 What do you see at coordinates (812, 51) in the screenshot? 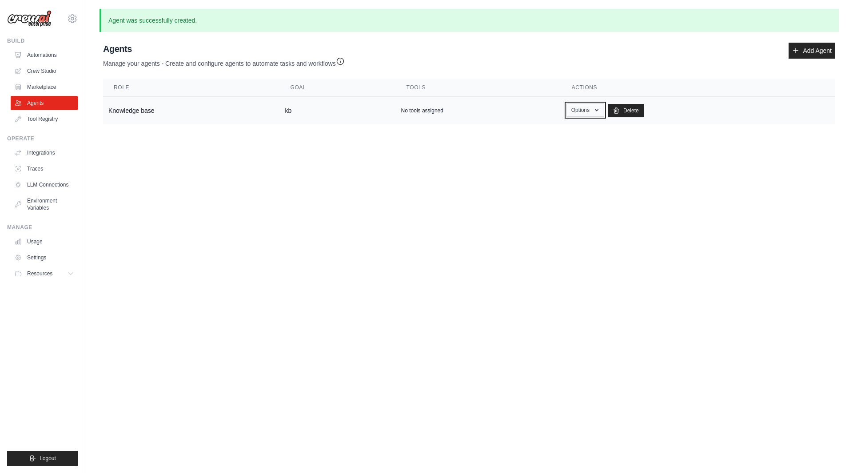
I see `a: Add Agent` at bounding box center [812, 51].